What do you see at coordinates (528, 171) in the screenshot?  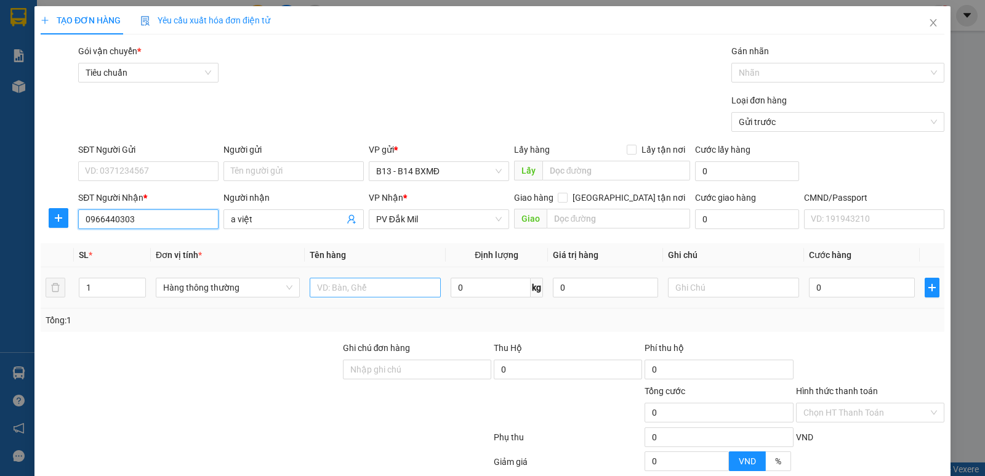 I see `span: Lấy` at bounding box center [528, 171].